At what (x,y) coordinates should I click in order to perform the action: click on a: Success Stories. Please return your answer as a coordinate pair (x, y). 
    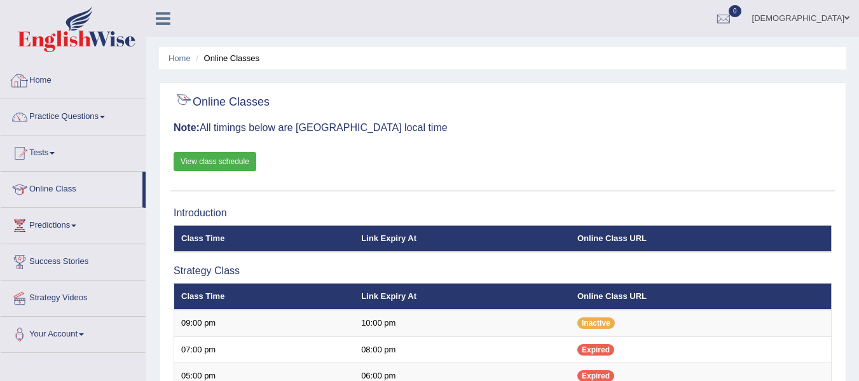
    Looking at the image, I should click on (73, 260).